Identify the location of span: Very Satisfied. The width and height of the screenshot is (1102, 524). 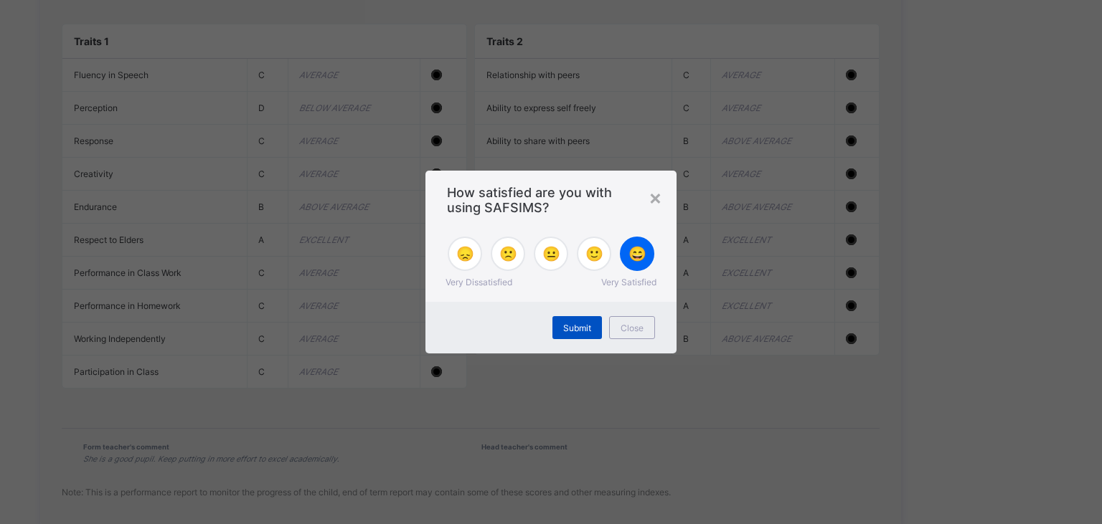
(628, 282).